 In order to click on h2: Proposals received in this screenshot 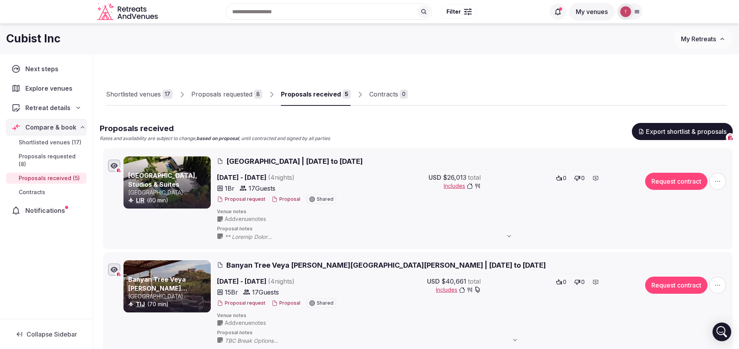, I will do `click(215, 129)`.